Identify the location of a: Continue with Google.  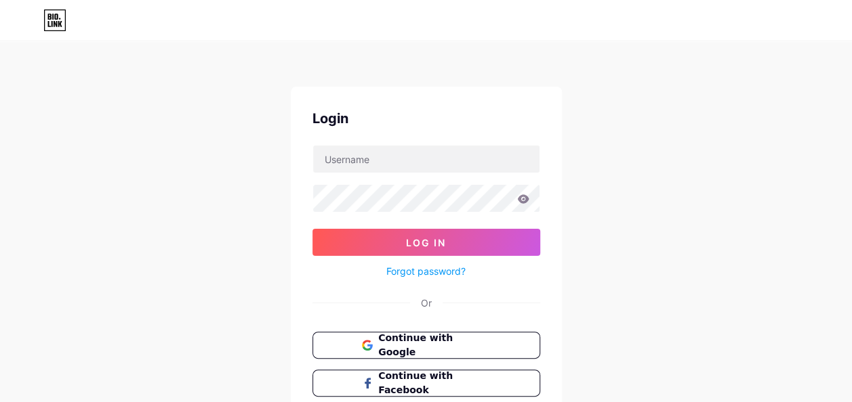
(426, 346).